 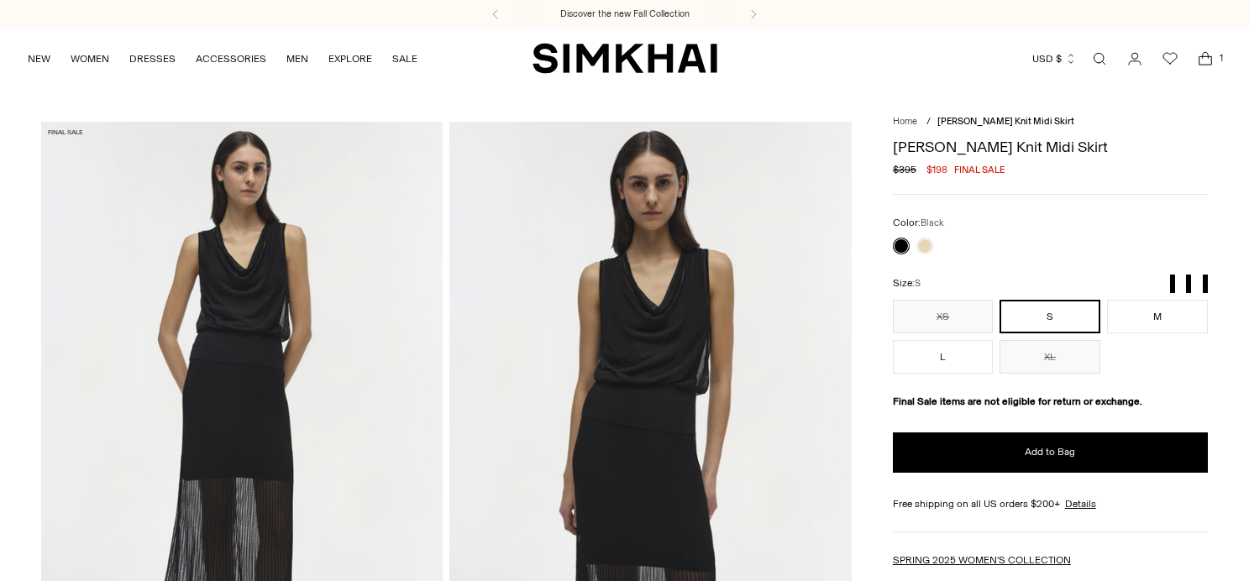 What do you see at coordinates (1221, 58) in the screenshot?
I see `span: 1` at bounding box center [1221, 58].